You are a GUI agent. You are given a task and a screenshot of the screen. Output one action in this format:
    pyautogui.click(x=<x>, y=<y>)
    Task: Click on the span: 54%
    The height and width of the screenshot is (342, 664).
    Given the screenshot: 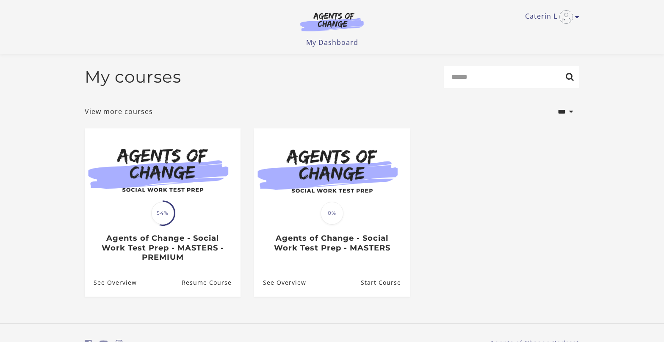 What is the action you would take?
    pyautogui.click(x=163, y=213)
    